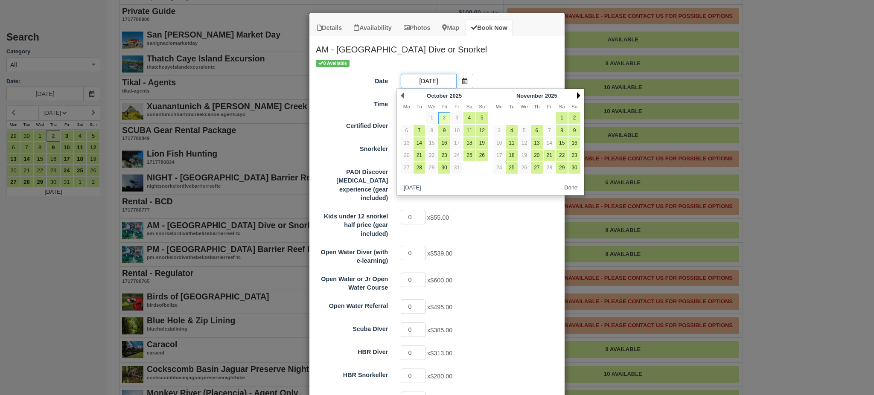  I want to click on a: Photos, so click(417, 28).